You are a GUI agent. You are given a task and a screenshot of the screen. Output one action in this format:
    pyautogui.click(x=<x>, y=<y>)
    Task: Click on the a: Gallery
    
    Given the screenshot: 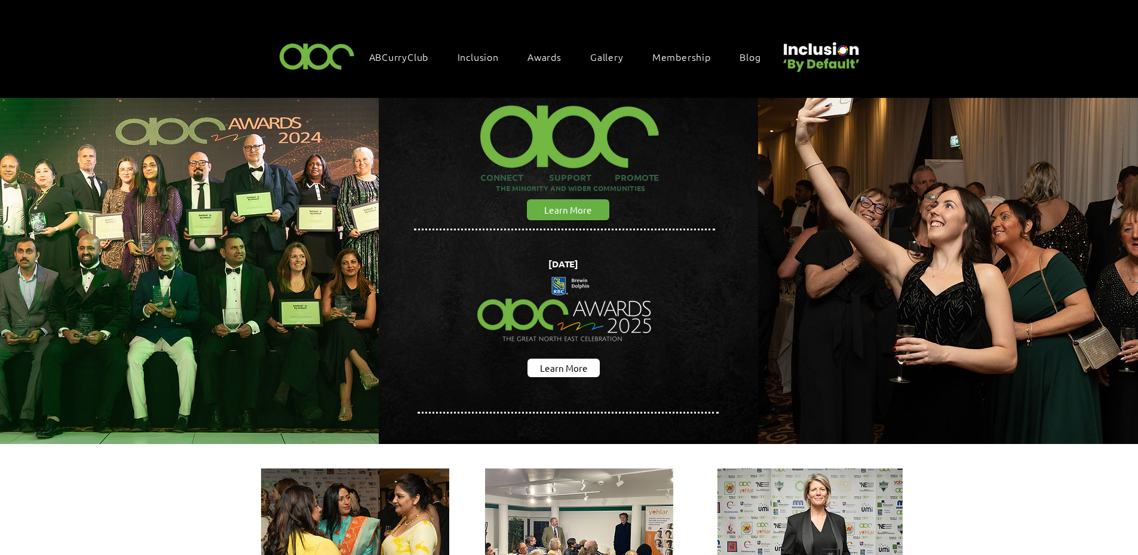 What is the action you would take?
    pyautogui.click(x=613, y=57)
    